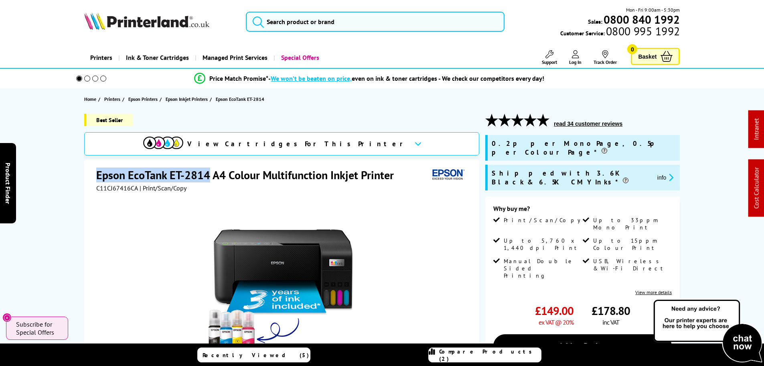 Image resolution: width=764 pixels, height=366 pixels. What do you see at coordinates (583, 346) in the screenshot?
I see `a: Add to Basket` at bounding box center [583, 346].